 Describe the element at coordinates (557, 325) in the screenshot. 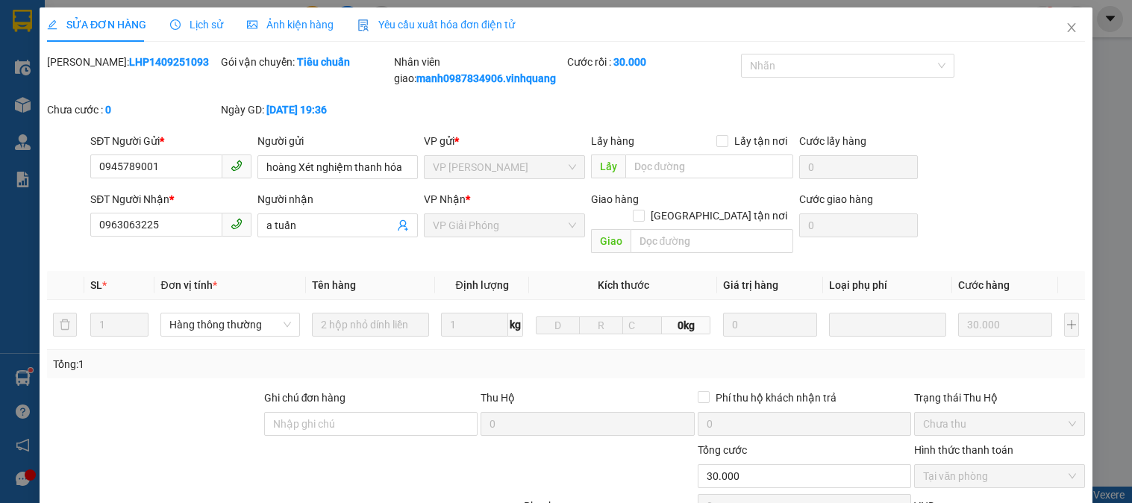

I see `input: D` at that location.